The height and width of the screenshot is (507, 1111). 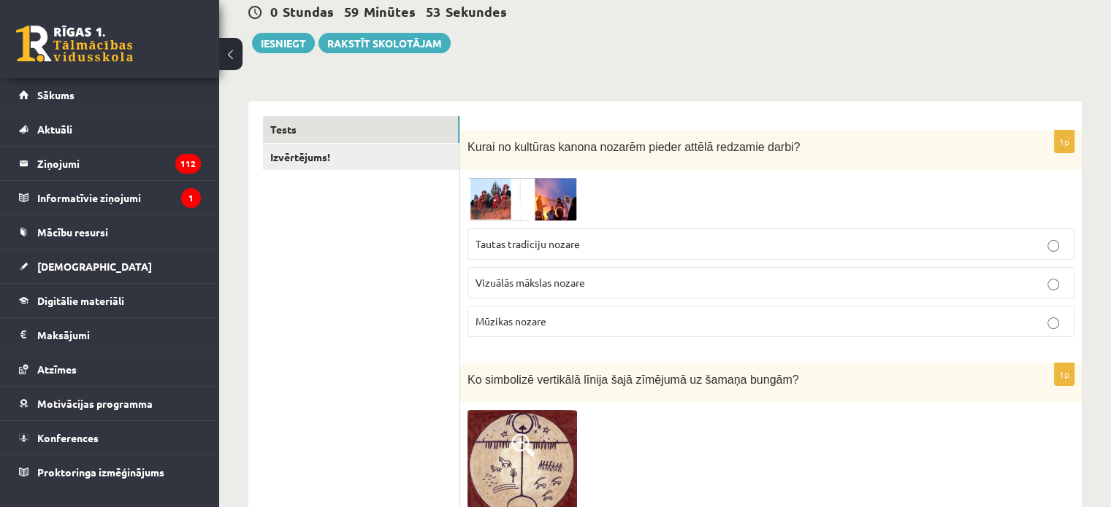 What do you see at coordinates (119, 335) in the screenshot?
I see `legend: Maksājumi` at bounding box center [119, 335].